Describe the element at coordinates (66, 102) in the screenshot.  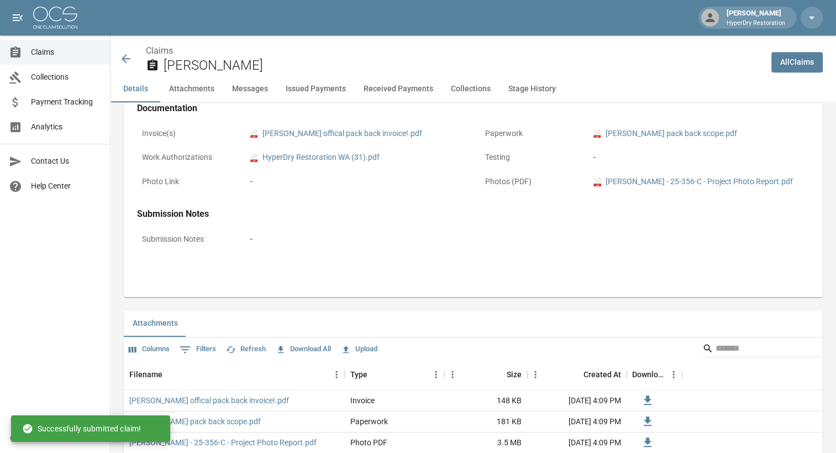
I see `span: Payment Tracking` at that location.